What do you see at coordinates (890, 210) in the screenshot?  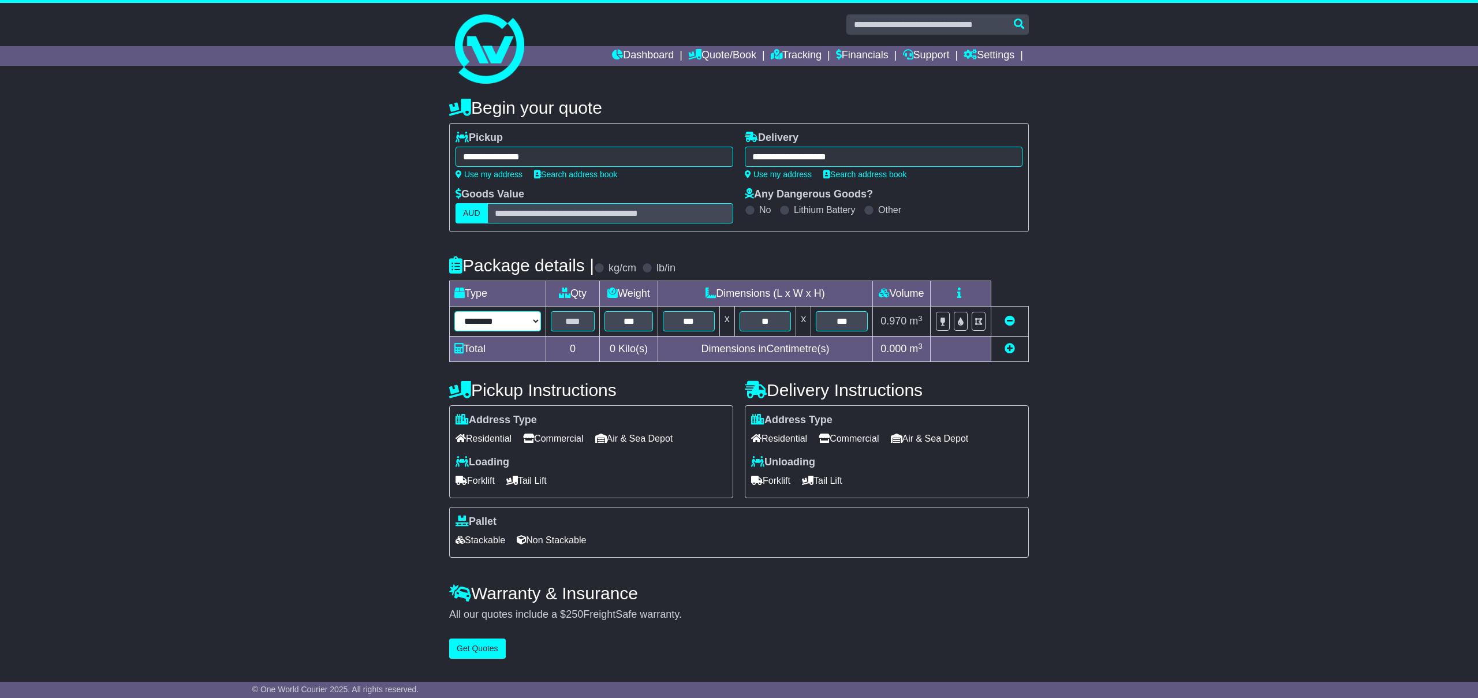 I see `label: Other` at bounding box center [890, 210].